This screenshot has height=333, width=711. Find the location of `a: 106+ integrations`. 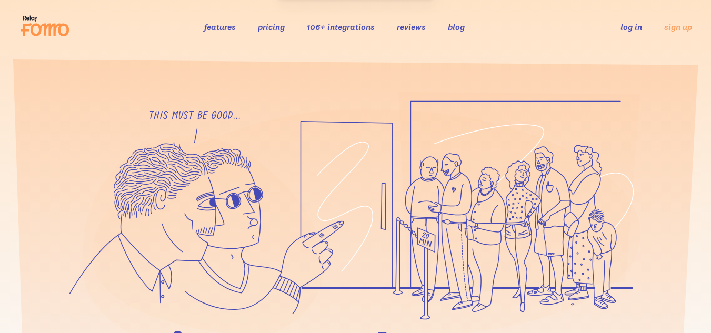

a: 106+ integrations is located at coordinates (341, 27).